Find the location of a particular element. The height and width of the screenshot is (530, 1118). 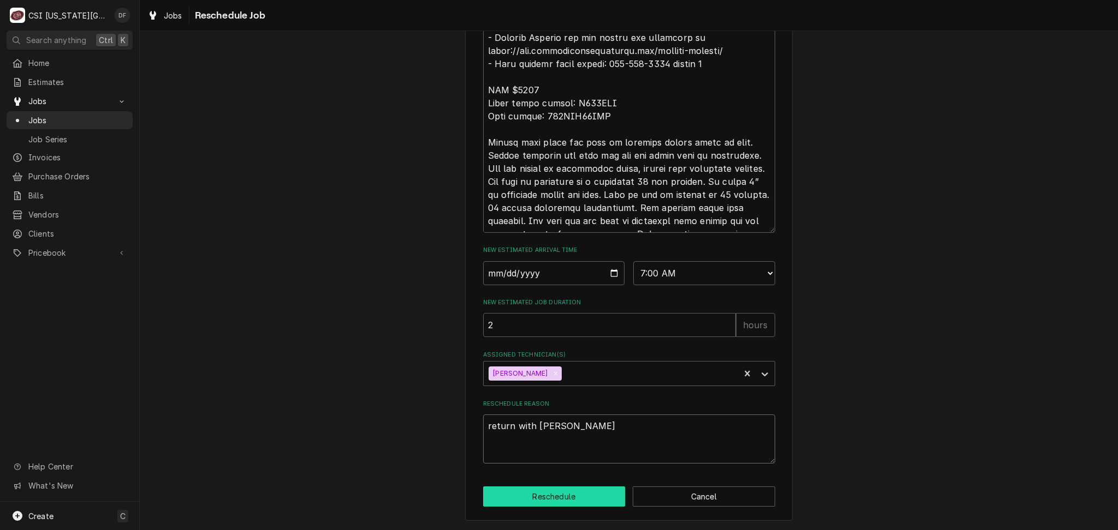

button: Search anythingCtrlK is located at coordinates (69, 40).